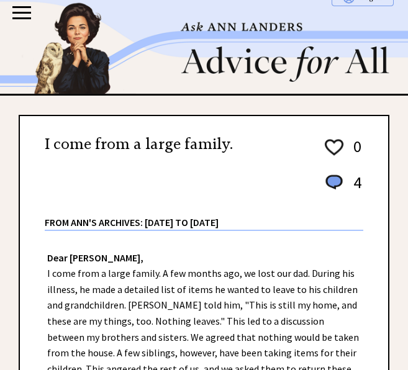  I want to click on img: message_round%201.png, so click(334, 183).